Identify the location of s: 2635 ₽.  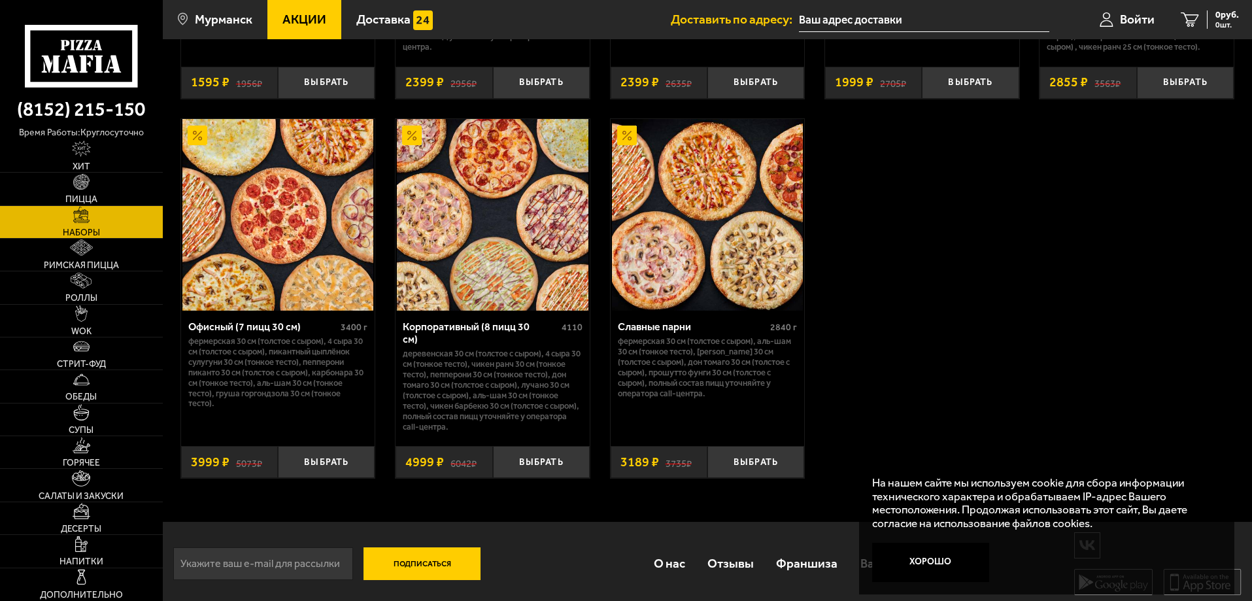
(678, 82).